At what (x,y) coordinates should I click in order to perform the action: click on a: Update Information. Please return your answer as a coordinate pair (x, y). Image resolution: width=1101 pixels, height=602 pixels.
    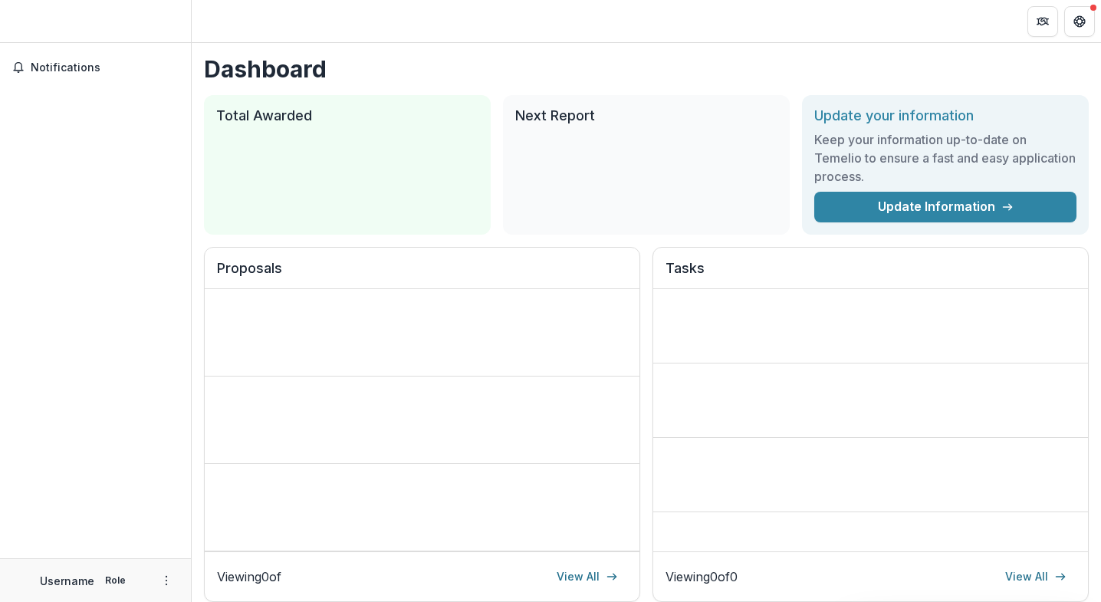
    Looking at the image, I should click on (946, 207).